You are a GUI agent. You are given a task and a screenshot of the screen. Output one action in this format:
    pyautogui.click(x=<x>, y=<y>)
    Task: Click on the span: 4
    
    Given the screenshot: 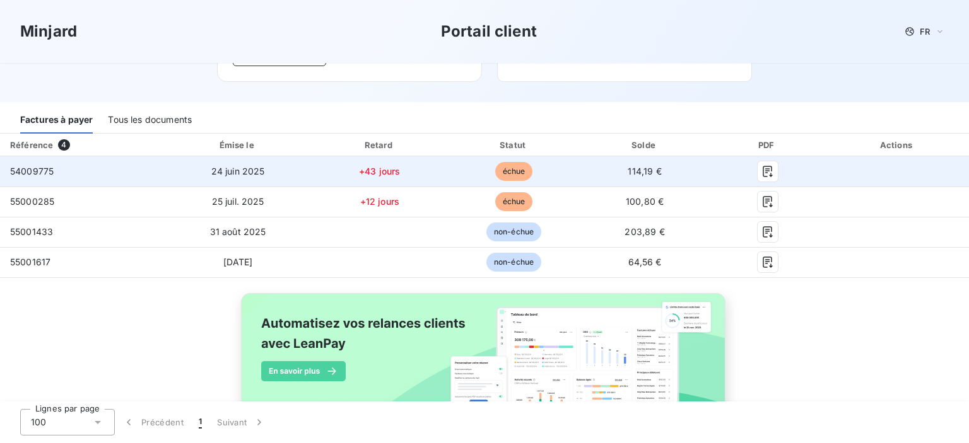 What is the action you would take?
    pyautogui.click(x=64, y=145)
    